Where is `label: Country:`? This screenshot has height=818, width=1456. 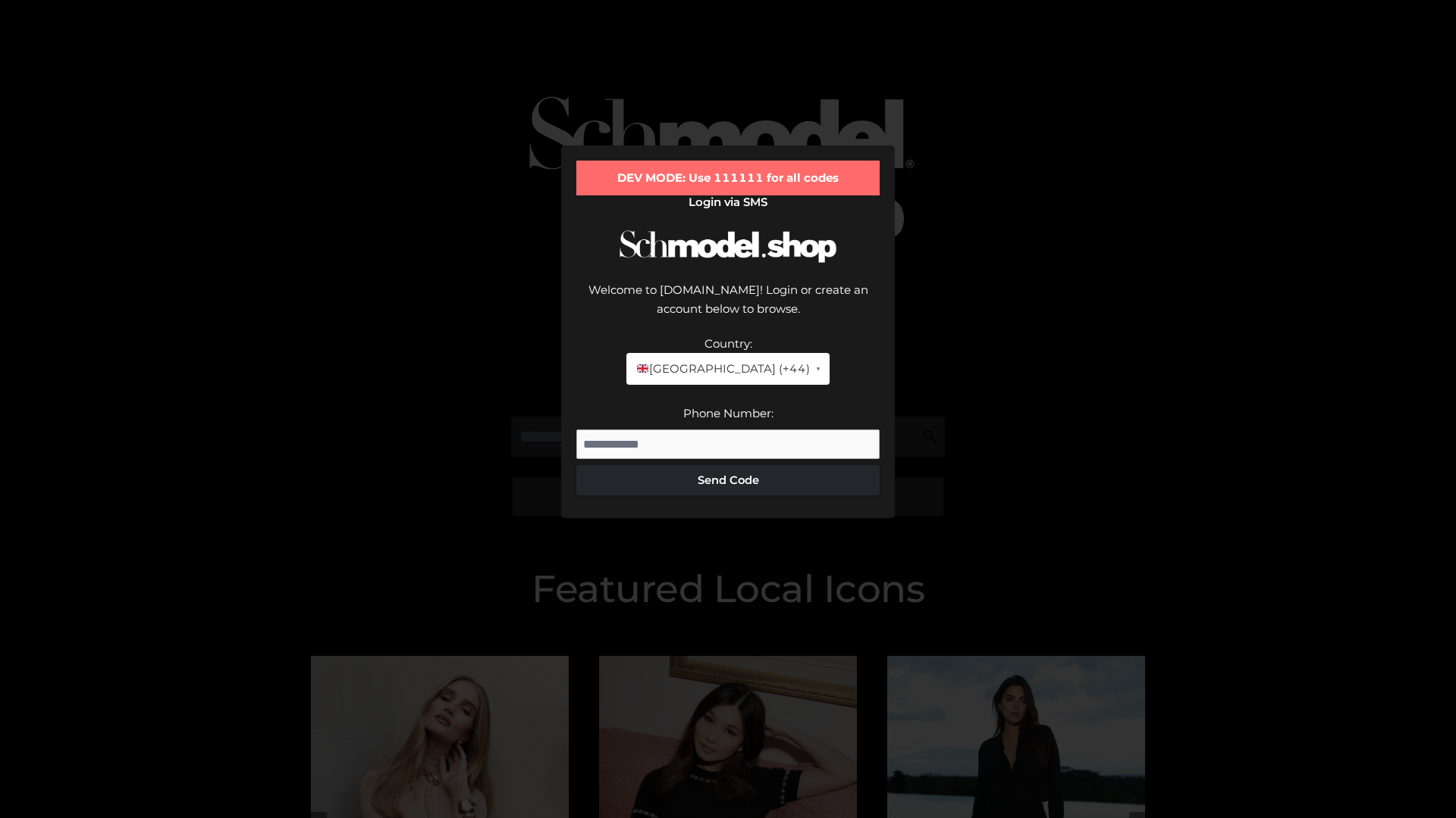 label: Country: is located at coordinates (728, 343).